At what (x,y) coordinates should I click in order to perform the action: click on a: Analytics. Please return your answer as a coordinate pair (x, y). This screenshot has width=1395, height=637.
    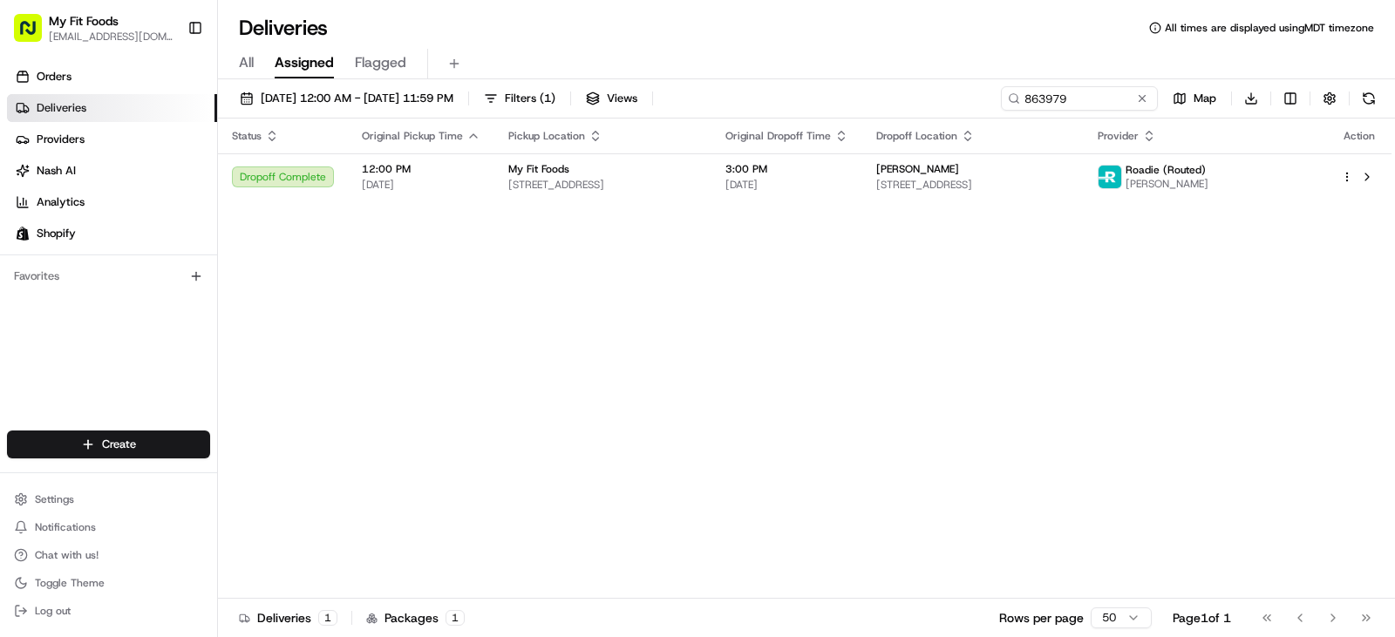
    Looking at the image, I should click on (112, 202).